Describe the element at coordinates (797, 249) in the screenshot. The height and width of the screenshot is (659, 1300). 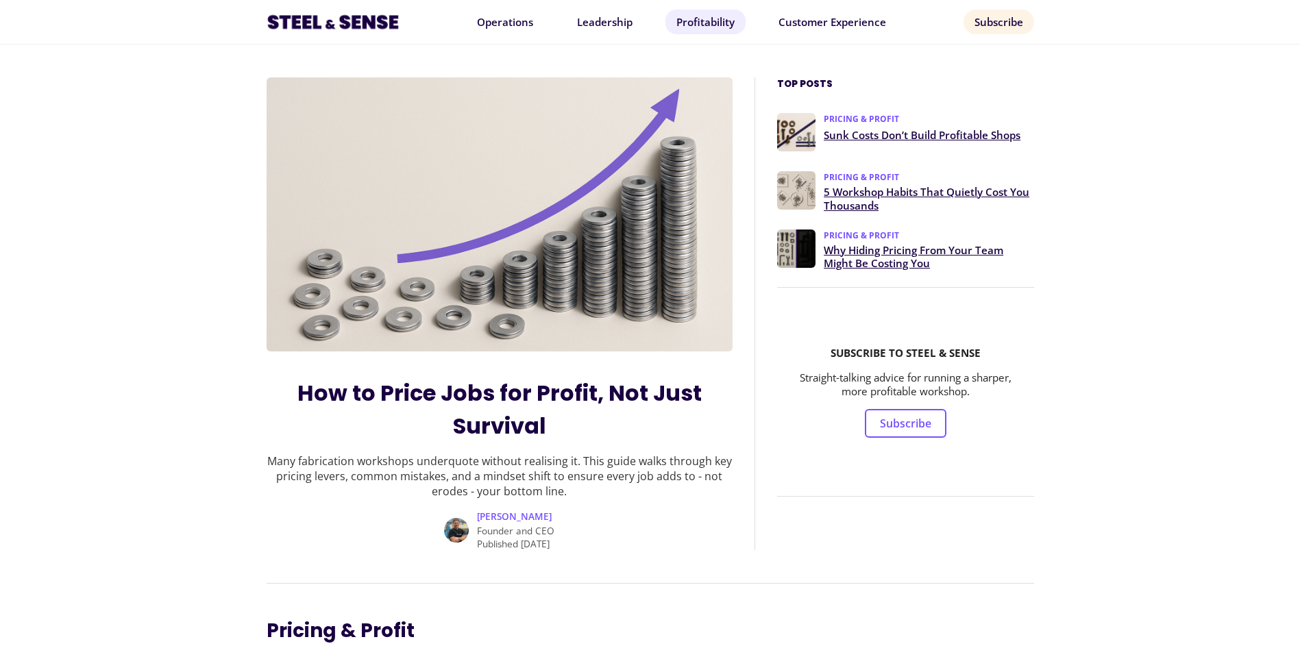
I see `img: Why Hiding Pricing From Your Team Might Be Costing You` at that location.